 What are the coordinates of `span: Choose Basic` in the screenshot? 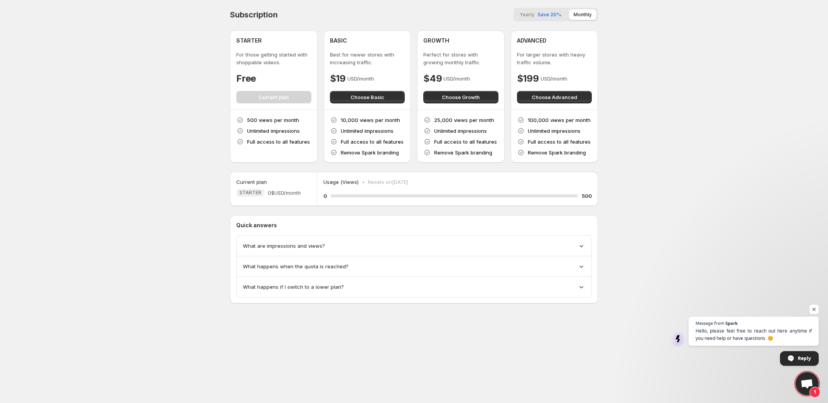 It's located at (367, 97).